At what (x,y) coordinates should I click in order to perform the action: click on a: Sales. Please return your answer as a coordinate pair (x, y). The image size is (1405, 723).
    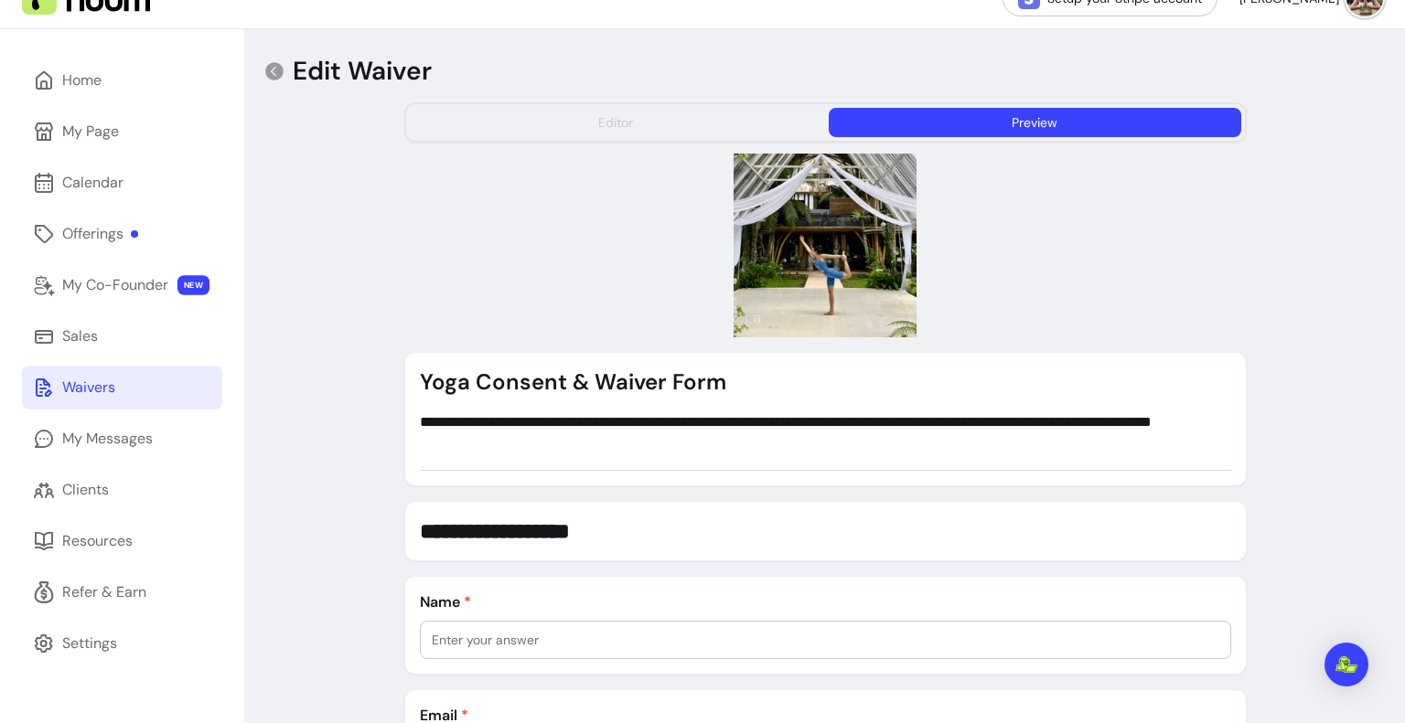
    Looking at the image, I should click on (122, 337).